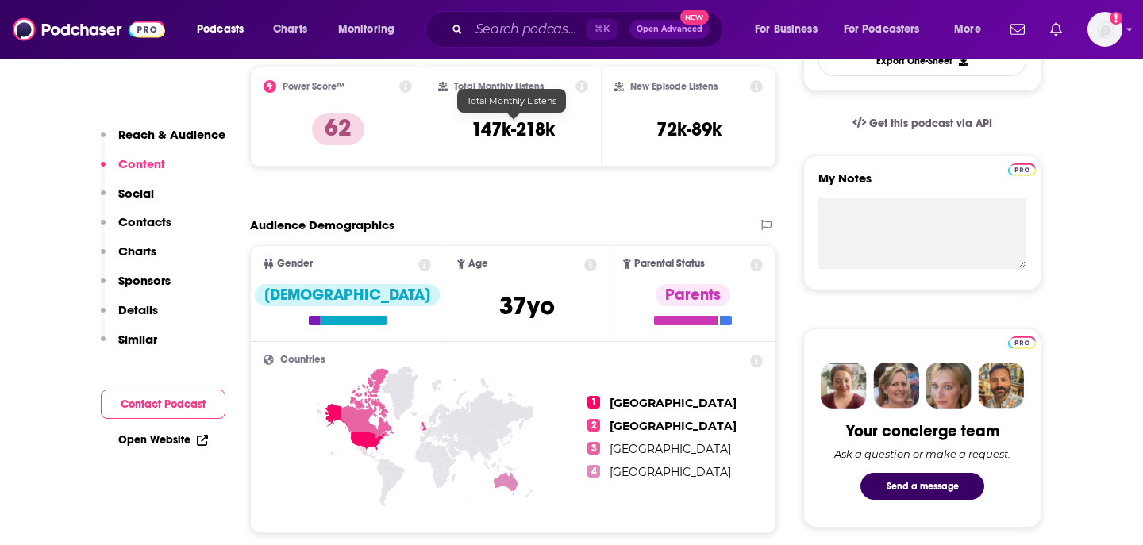 The image size is (1143, 545). What do you see at coordinates (513, 129) in the screenshot?
I see `h3: 147k-218k` at bounding box center [513, 129].